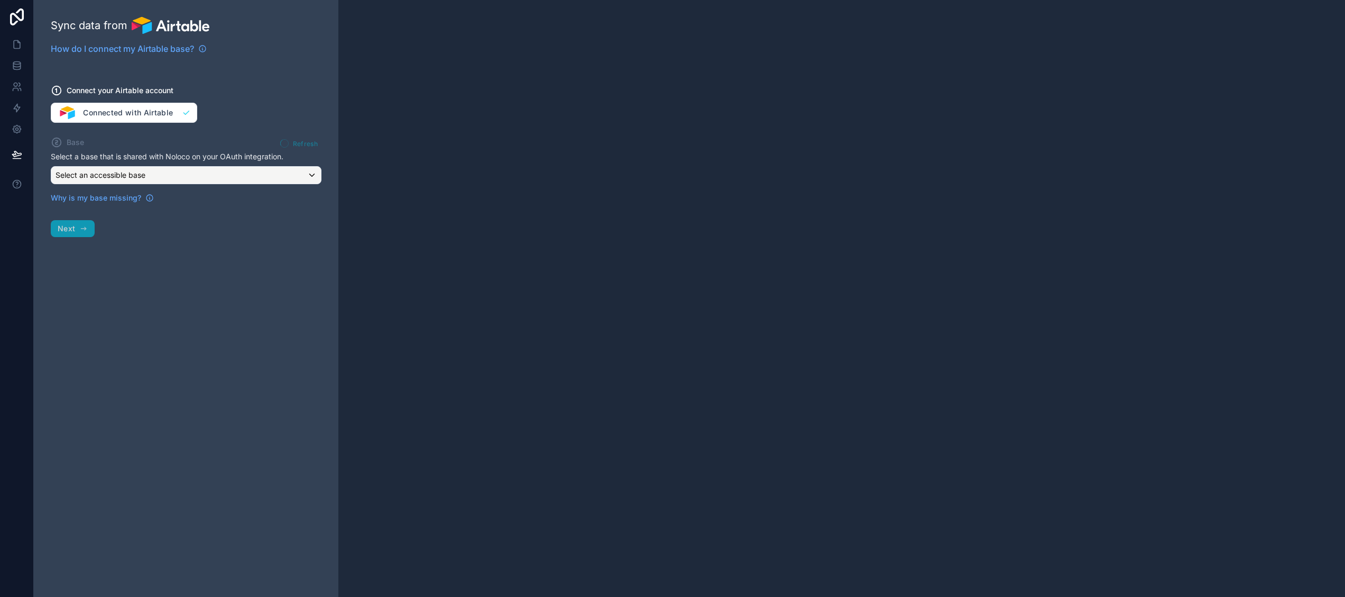 The height and width of the screenshot is (597, 1345). I want to click on span: Connect your Airtable account, so click(120, 90).